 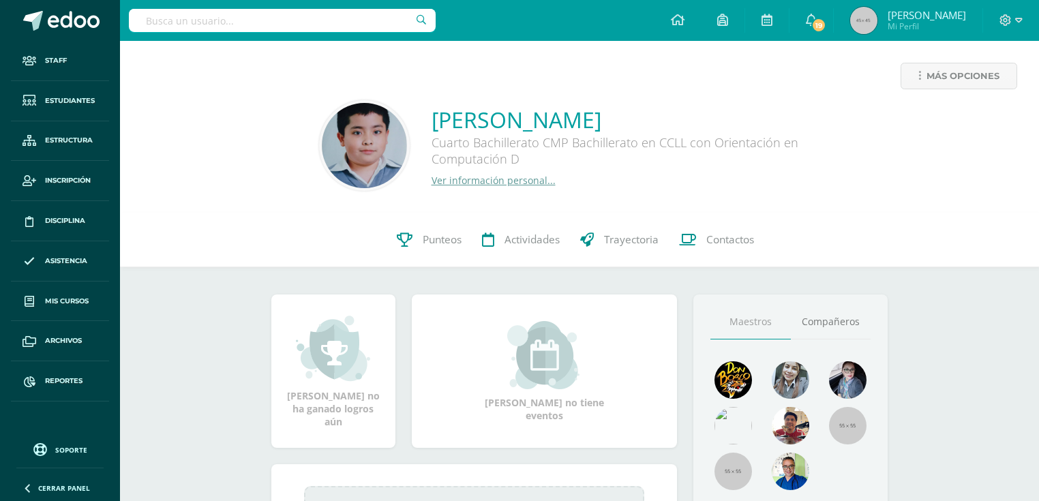 I want to click on span: Archivos, so click(x=63, y=341).